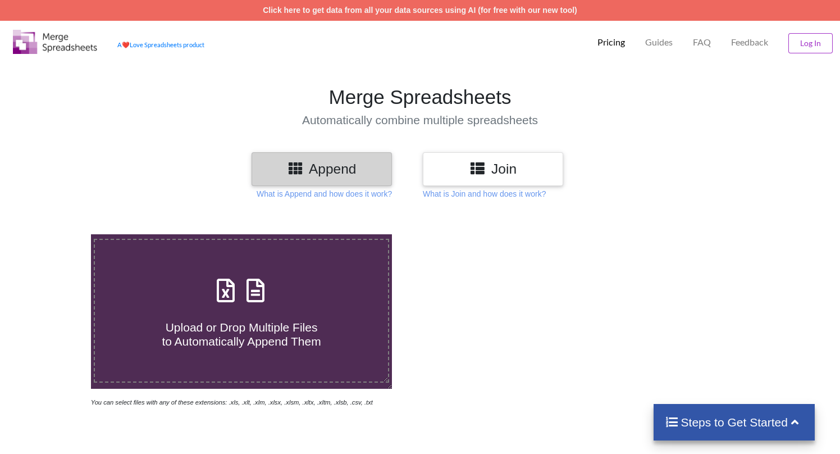 This screenshot has height=454, width=840. I want to click on h4: Steps to Get Started, so click(734, 422).